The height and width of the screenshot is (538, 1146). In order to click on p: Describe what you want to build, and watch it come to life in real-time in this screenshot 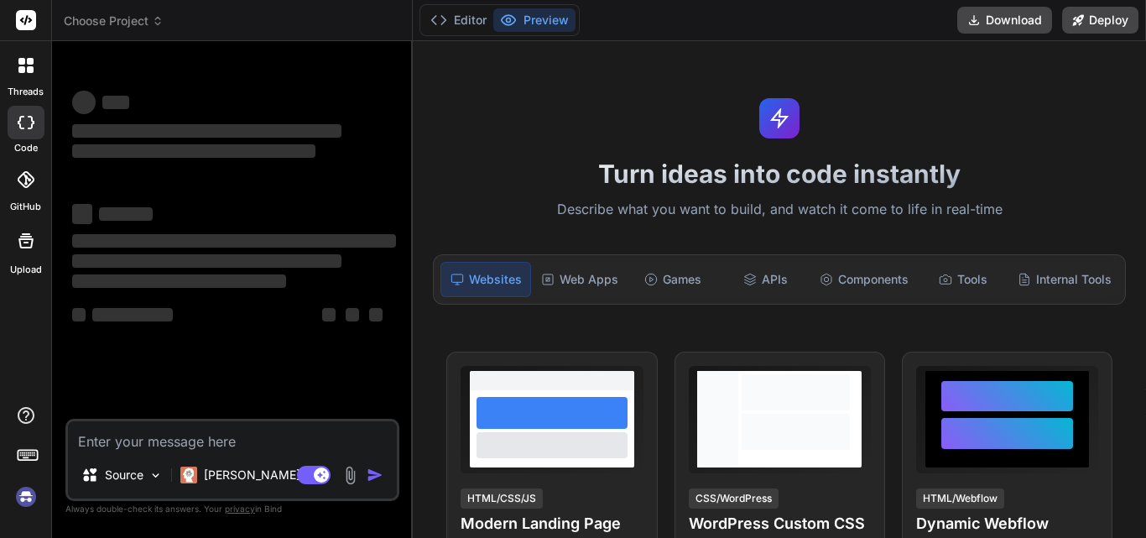, I will do `click(779, 210)`.